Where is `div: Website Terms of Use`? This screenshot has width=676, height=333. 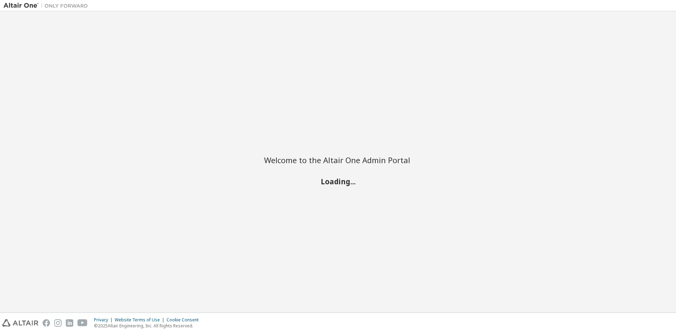
div: Website Terms of Use is located at coordinates (140, 320).